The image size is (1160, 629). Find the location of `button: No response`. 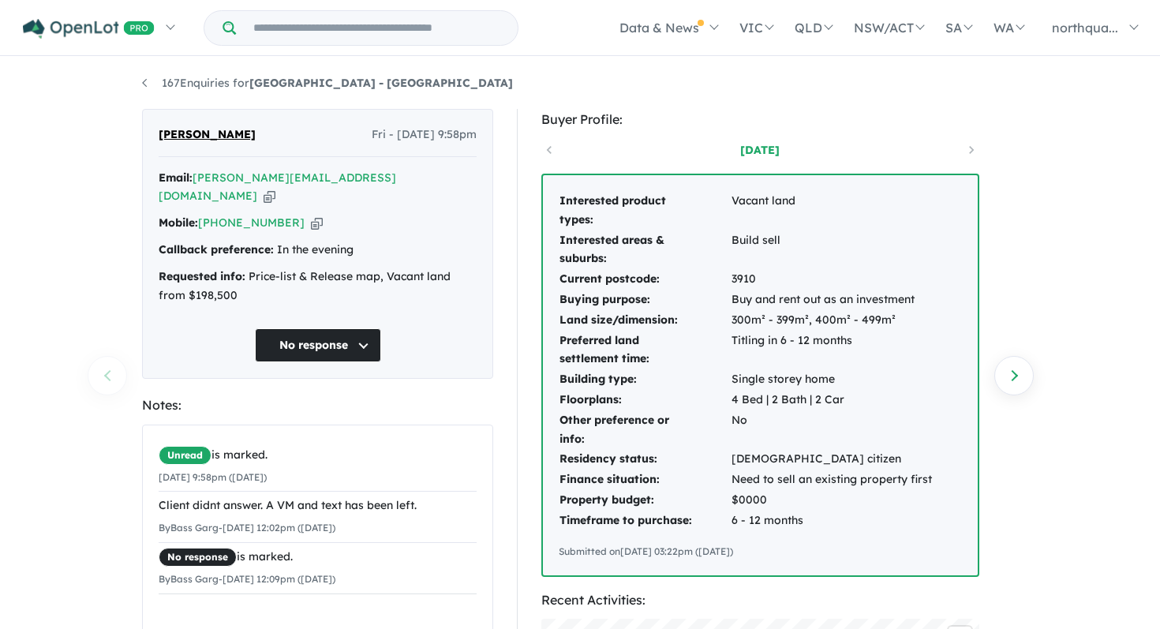

button: No response is located at coordinates (318, 345).